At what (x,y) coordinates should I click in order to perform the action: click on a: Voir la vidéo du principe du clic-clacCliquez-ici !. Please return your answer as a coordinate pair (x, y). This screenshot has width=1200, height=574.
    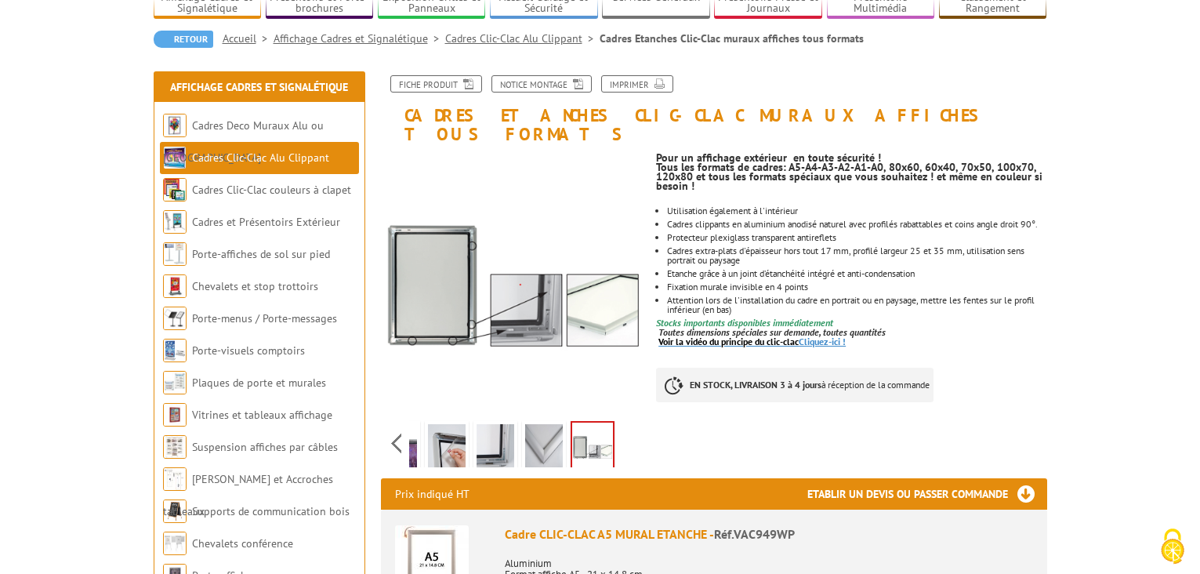
    Looking at the image, I should click on (752, 341).